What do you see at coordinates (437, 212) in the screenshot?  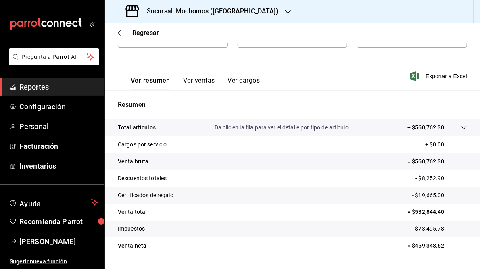 I see `p: = $532,844.40` at bounding box center [437, 212].